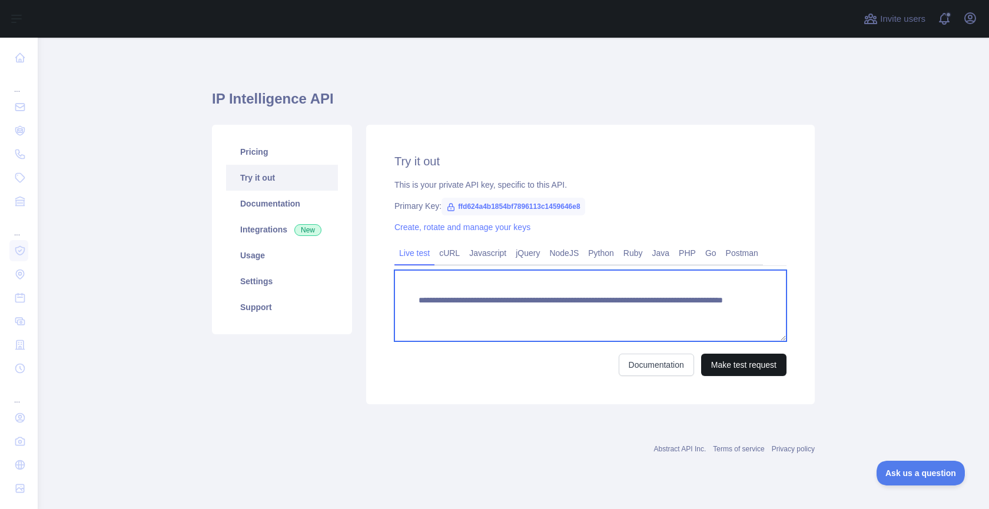 This screenshot has width=989, height=509. I want to click on span: New, so click(308, 230).